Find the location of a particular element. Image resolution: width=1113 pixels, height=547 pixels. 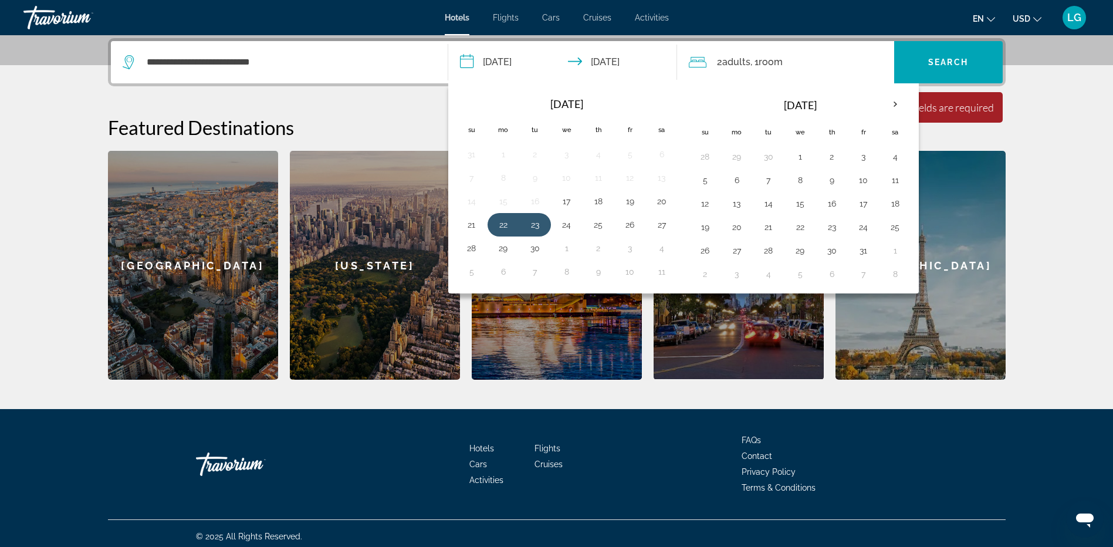

button: Travelers: 2 adults, 0 children is located at coordinates (786, 62).